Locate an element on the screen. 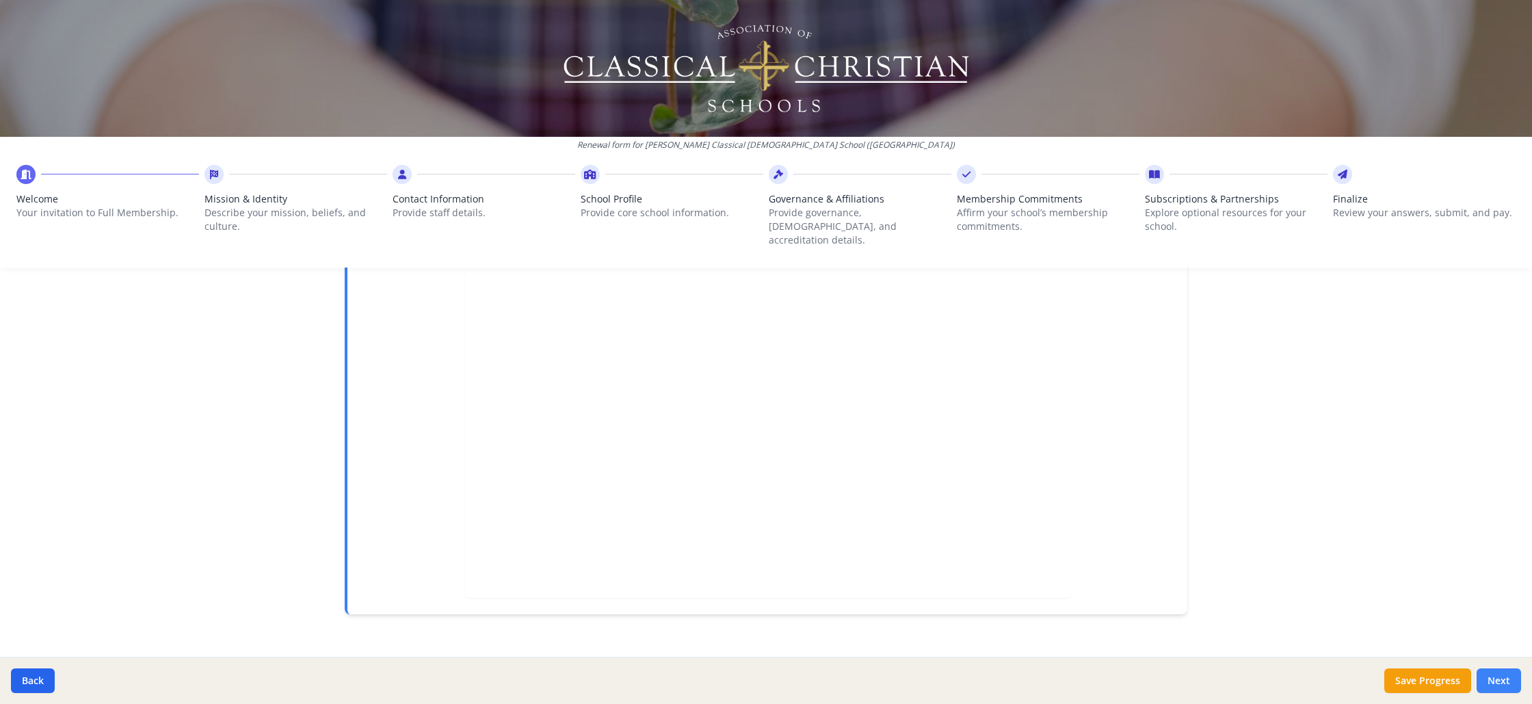  img: Logo is located at coordinates (766, 68).